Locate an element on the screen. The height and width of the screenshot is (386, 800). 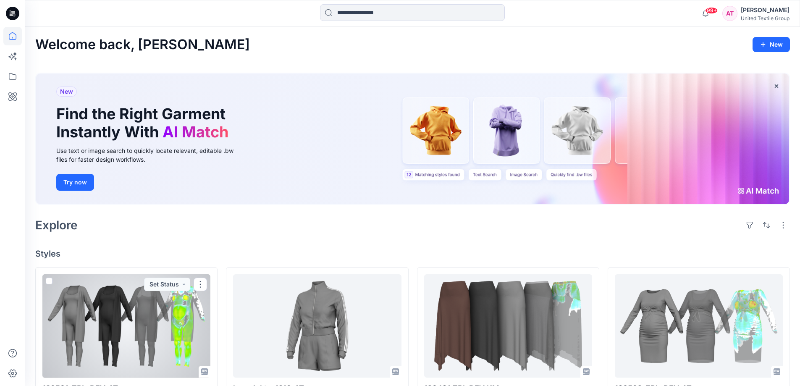
a: 120501_ZPL_DEV_AT is located at coordinates (126, 326).